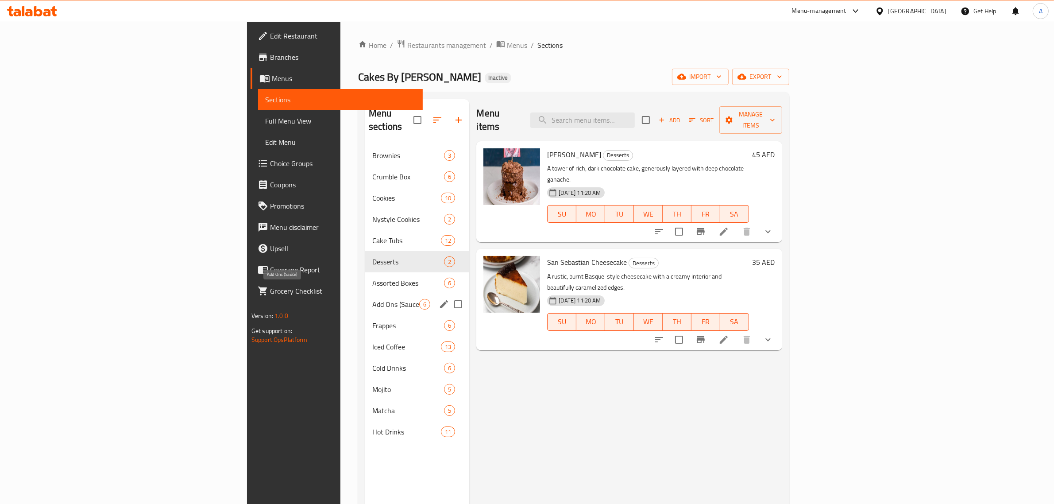 The width and height of the screenshot is (1054, 504). I want to click on span: 1.0.0, so click(282, 316).